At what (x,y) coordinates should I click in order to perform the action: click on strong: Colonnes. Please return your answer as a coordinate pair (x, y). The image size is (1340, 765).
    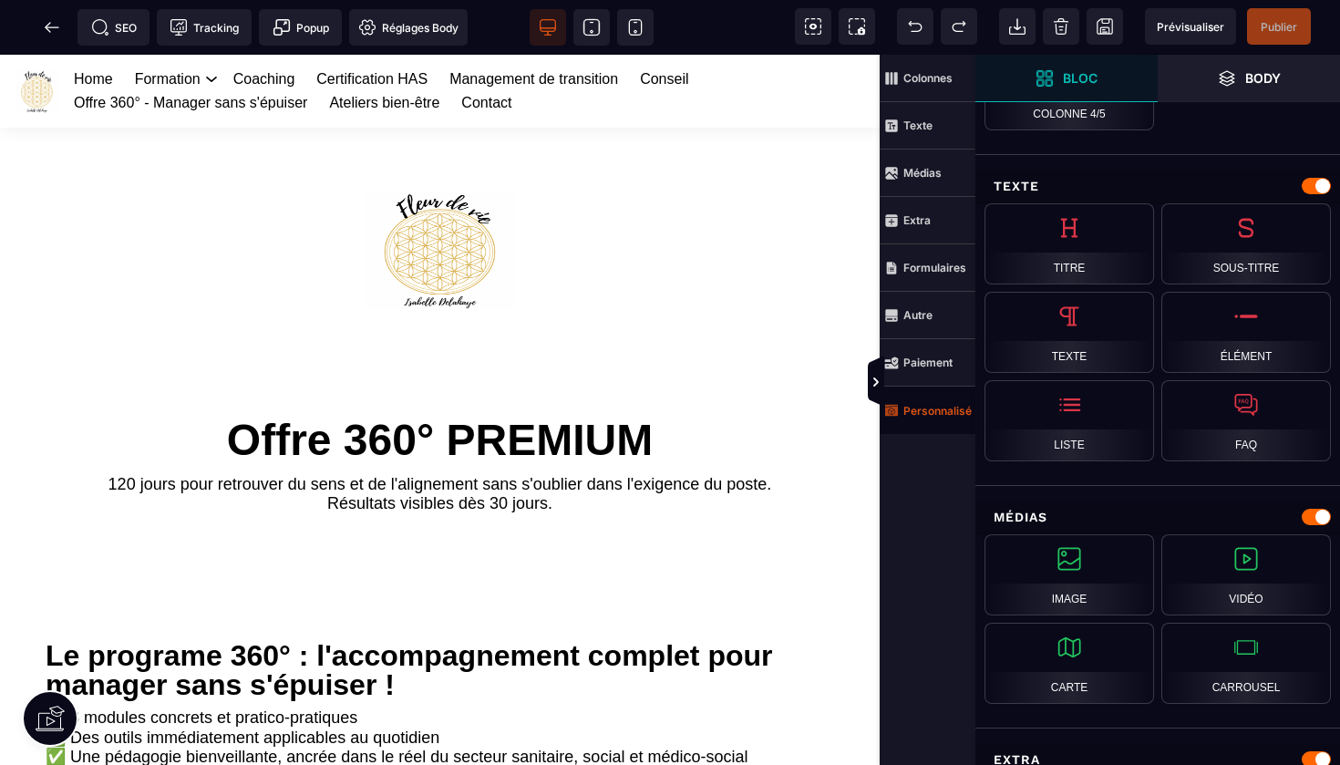
    Looking at the image, I should click on (928, 77).